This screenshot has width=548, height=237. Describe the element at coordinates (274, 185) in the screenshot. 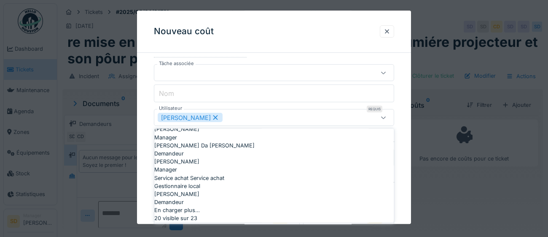

I see `div: Gestionnaire local` at that location.